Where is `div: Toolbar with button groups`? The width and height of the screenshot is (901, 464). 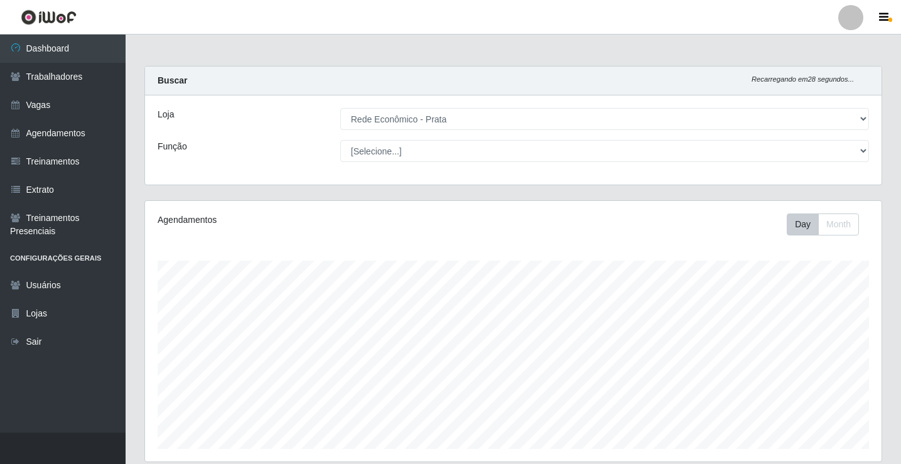 div: Toolbar with button groups is located at coordinates (828, 224).